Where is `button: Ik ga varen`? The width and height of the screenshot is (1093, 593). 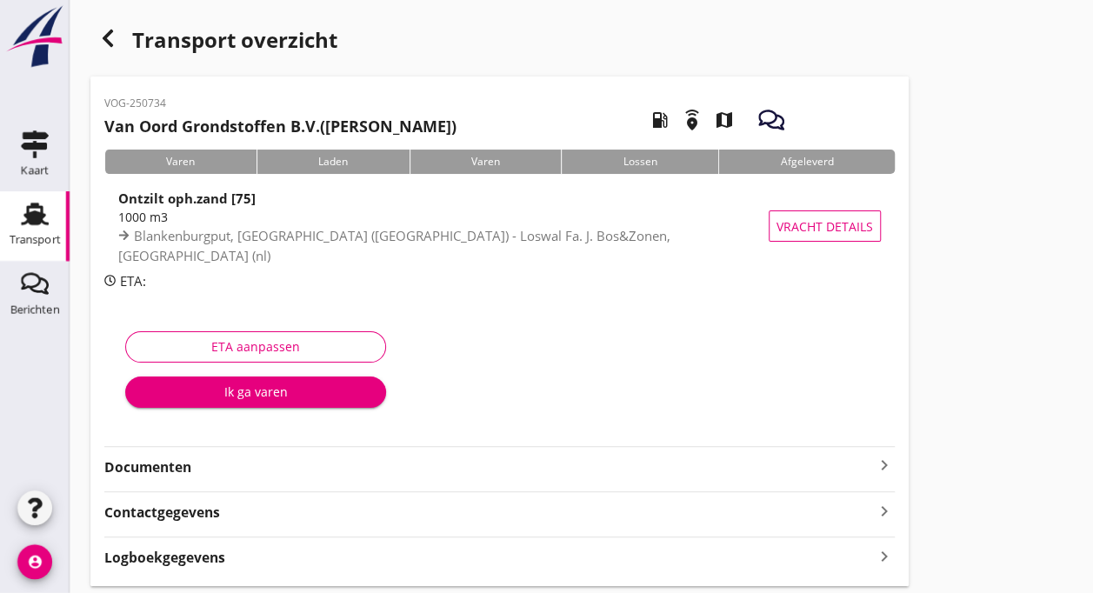 button: Ik ga varen is located at coordinates (256, 392).